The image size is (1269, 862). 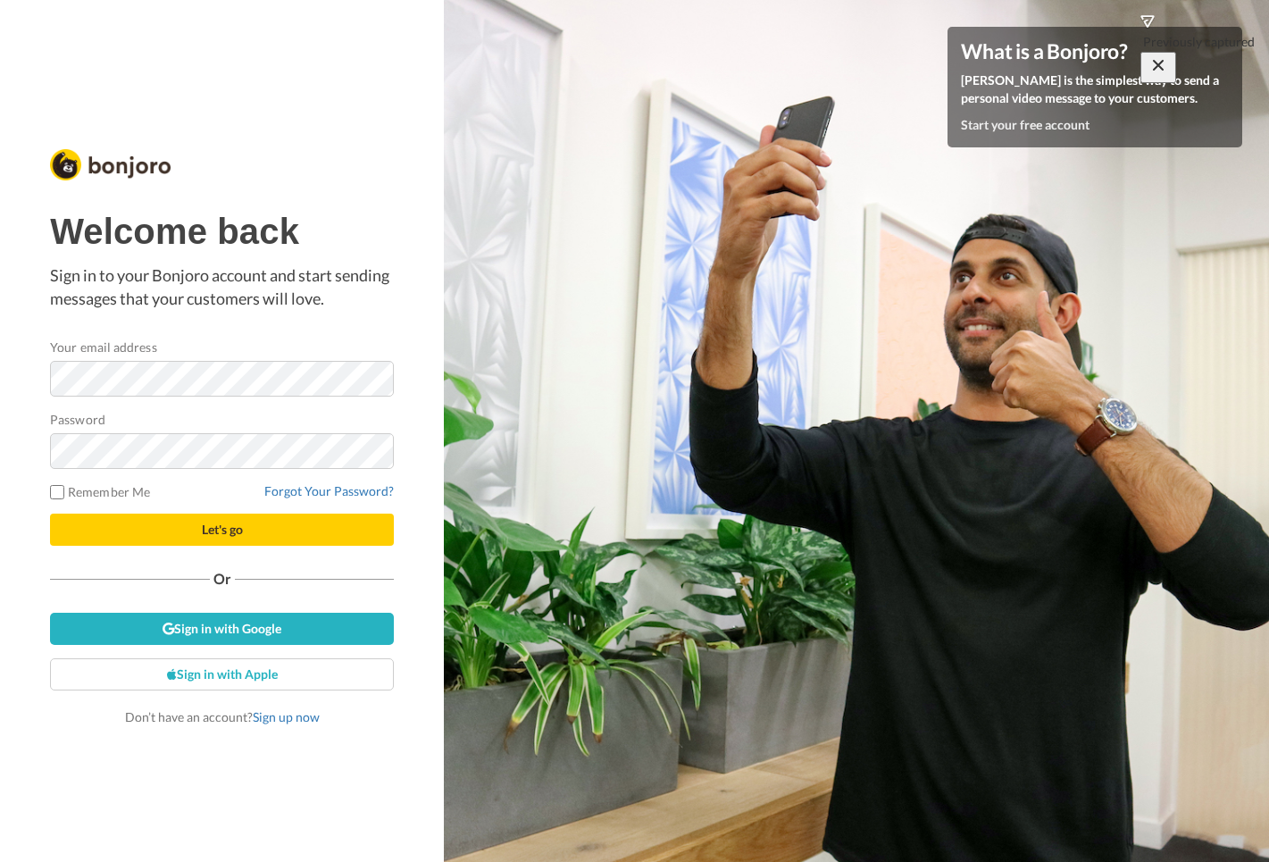 What do you see at coordinates (222, 674) in the screenshot?
I see `a: Sign in with Apple` at bounding box center [222, 674].